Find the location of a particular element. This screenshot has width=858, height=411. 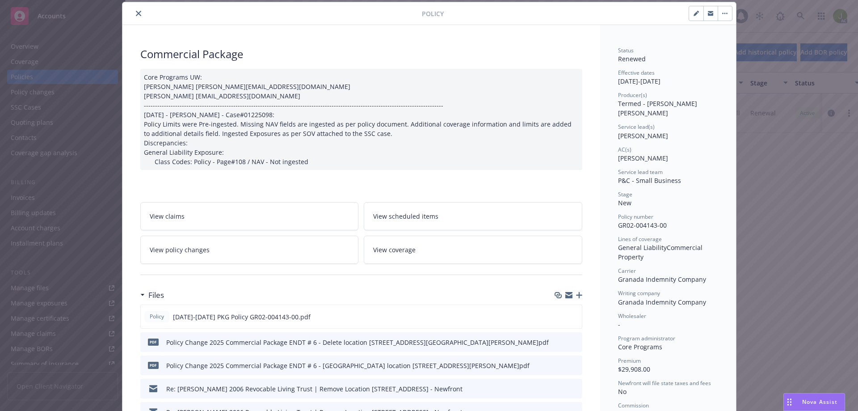

span: View coverage is located at coordinates (394, 249).